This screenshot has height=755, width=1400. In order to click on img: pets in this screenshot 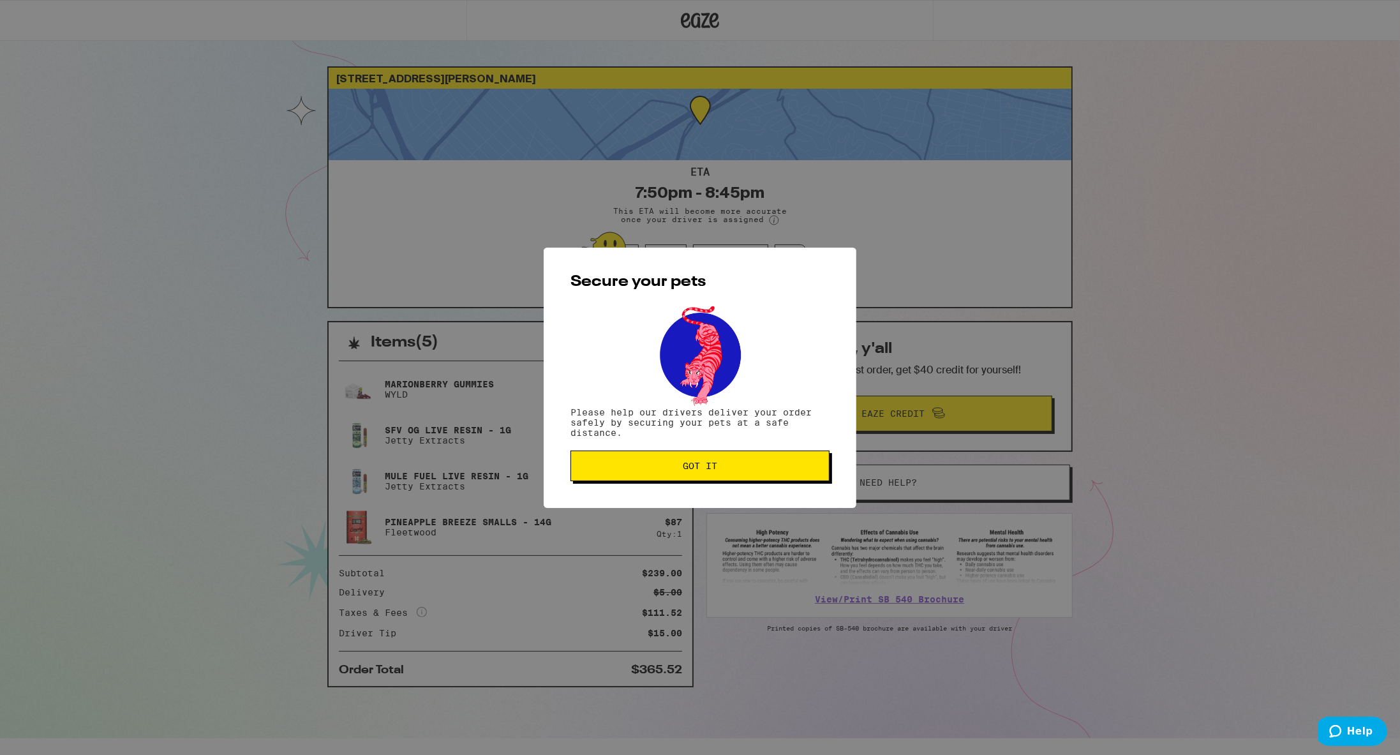, I will do `click(700, 355)`.